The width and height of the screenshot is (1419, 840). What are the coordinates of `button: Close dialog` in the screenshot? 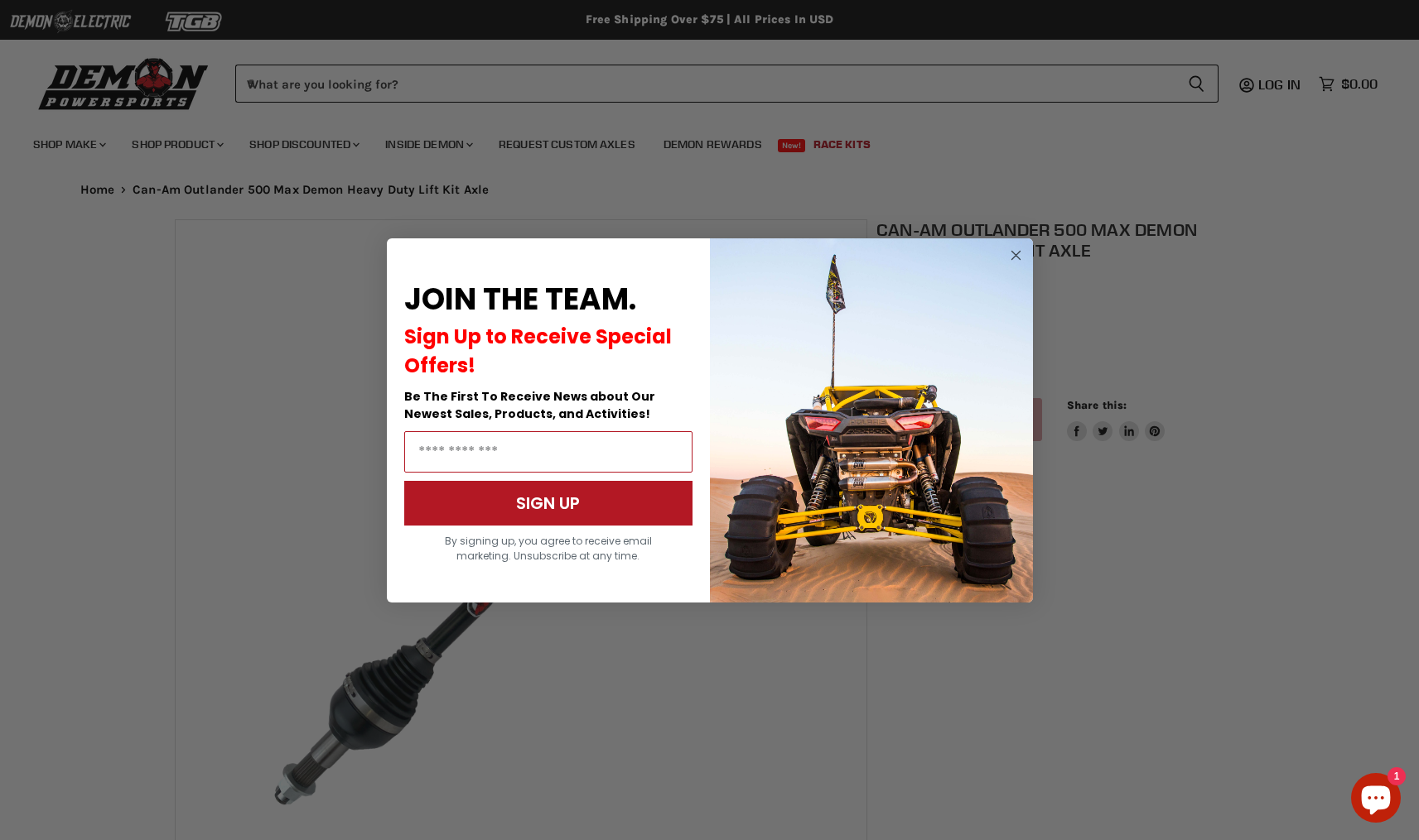 It's located at (1015, 255).